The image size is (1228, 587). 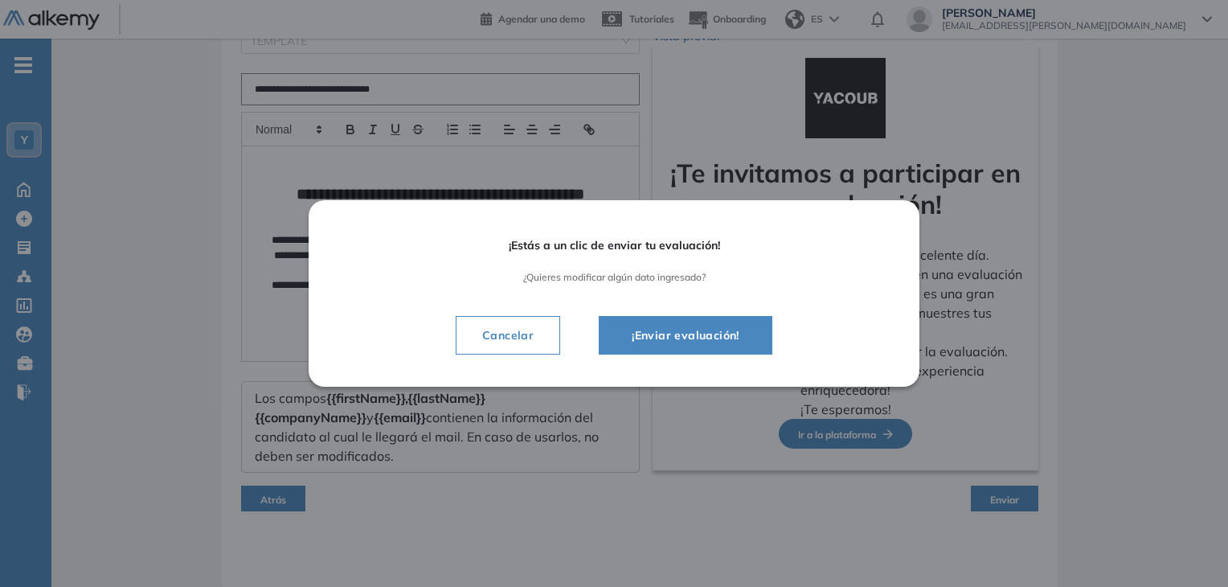 What do you see at coordinates (686, 335) in the screenshot?
I see `span: ¡Enviar evaluación!` at bounding box center [686, 335].